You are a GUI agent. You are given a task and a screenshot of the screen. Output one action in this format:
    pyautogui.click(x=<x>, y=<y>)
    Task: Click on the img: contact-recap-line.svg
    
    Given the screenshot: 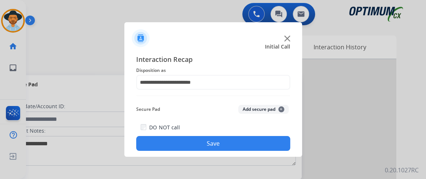 What is the action you would take?
    pyautogui.click(x=213, y=96)
    